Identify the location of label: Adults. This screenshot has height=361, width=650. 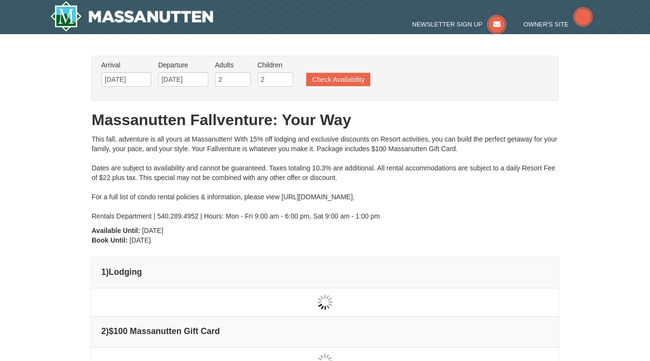
(233, 65).